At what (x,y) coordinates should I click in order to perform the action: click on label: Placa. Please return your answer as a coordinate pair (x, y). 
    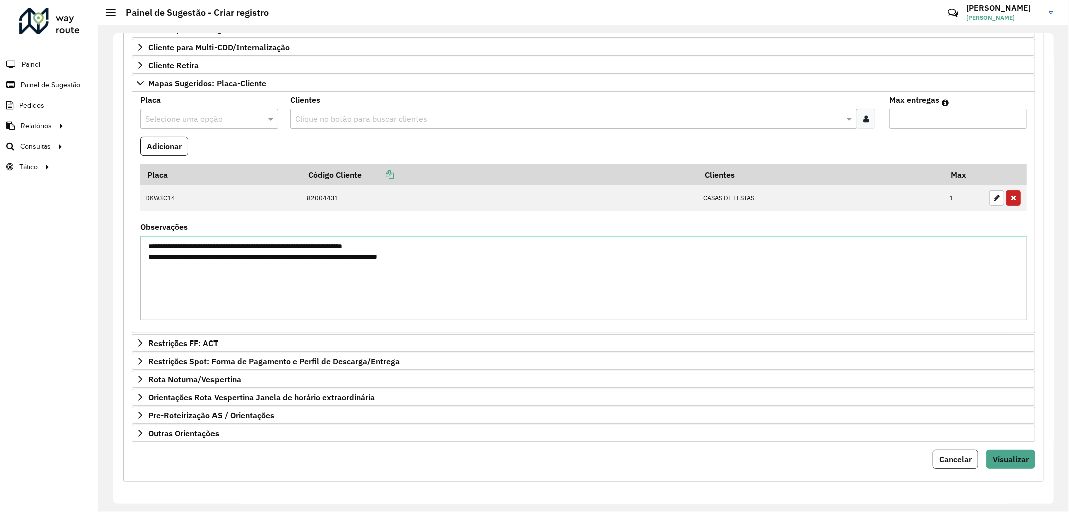
    Looking at the image, I should click on (150, 100).